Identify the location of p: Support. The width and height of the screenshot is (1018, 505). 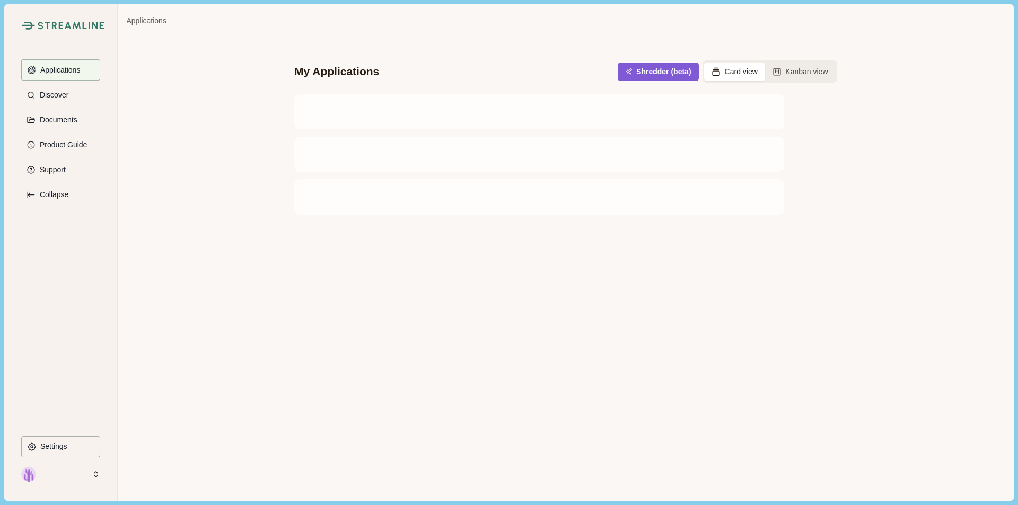
(51, 170).